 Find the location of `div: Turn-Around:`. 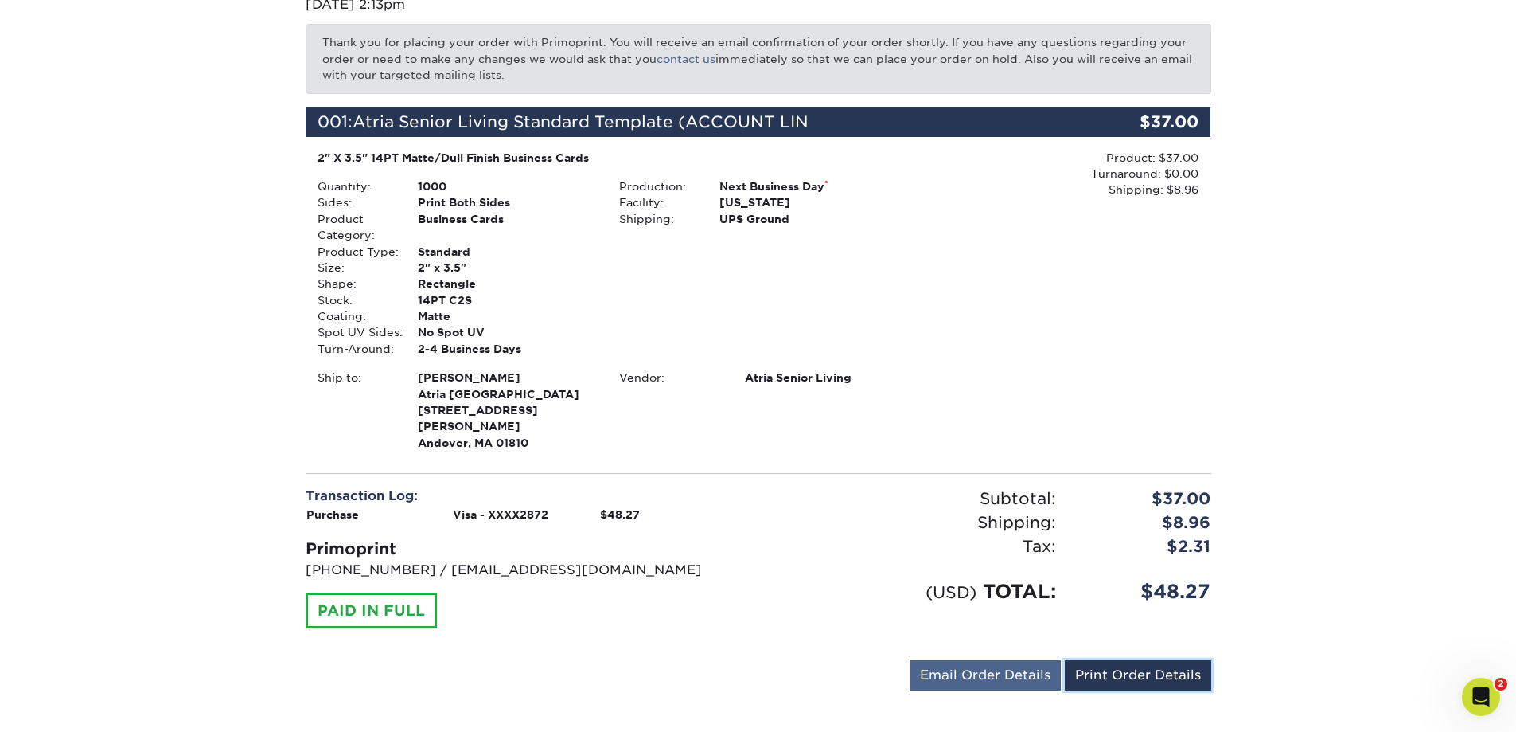

div: Turn-Around: is located at coordinates (356, 349).